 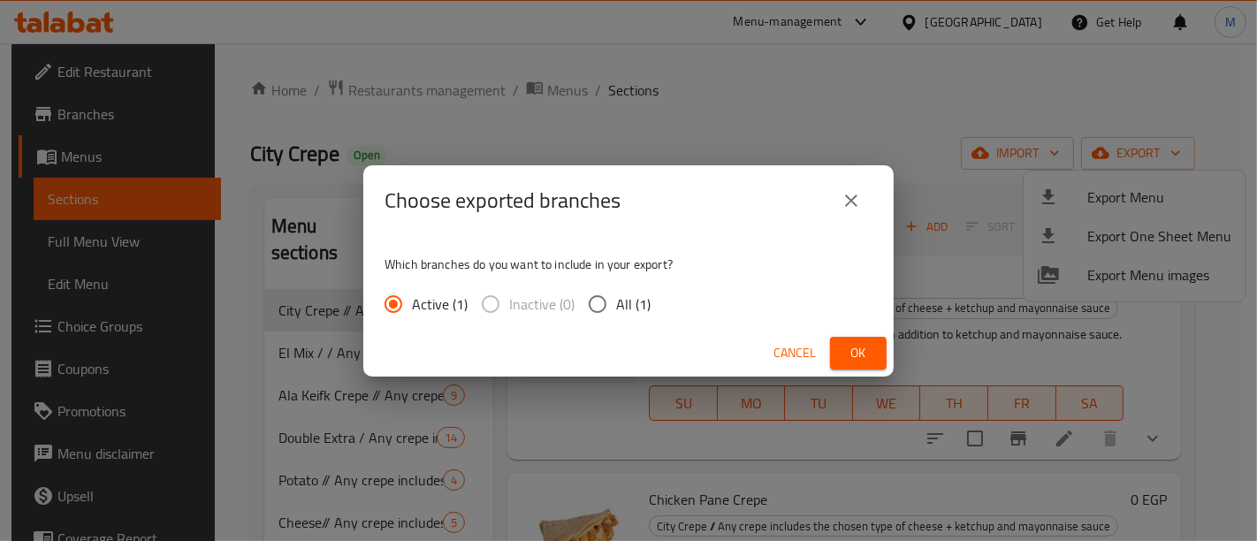 What do you see at coordinates (858, 353) in the screenshot?
I see `button: Ok` at bounding box center [858, 353].